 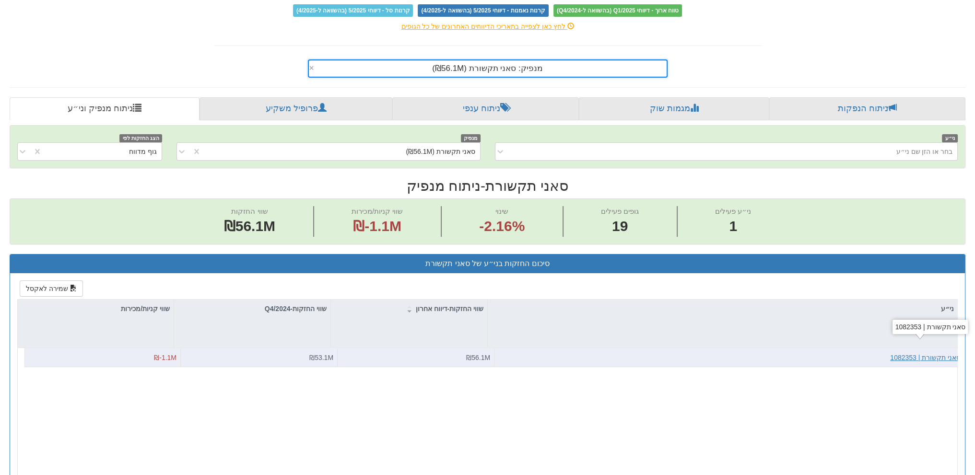 I want to click on div: שווי החזקות-Q4/2024, so click(x=252, y=309).